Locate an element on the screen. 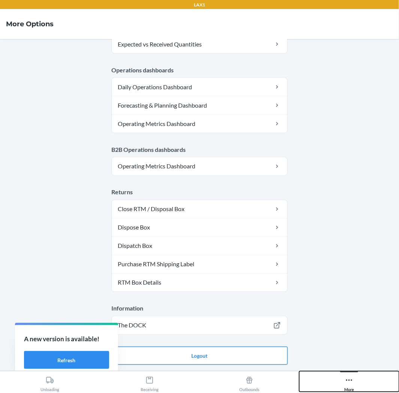 The image size is (399, 393). a: Close RTM / Disposal Box is located at coordinates (200, 209).